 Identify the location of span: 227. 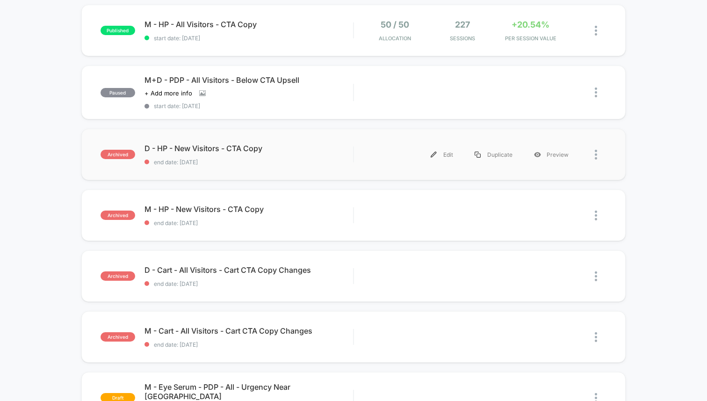
(462, 24).